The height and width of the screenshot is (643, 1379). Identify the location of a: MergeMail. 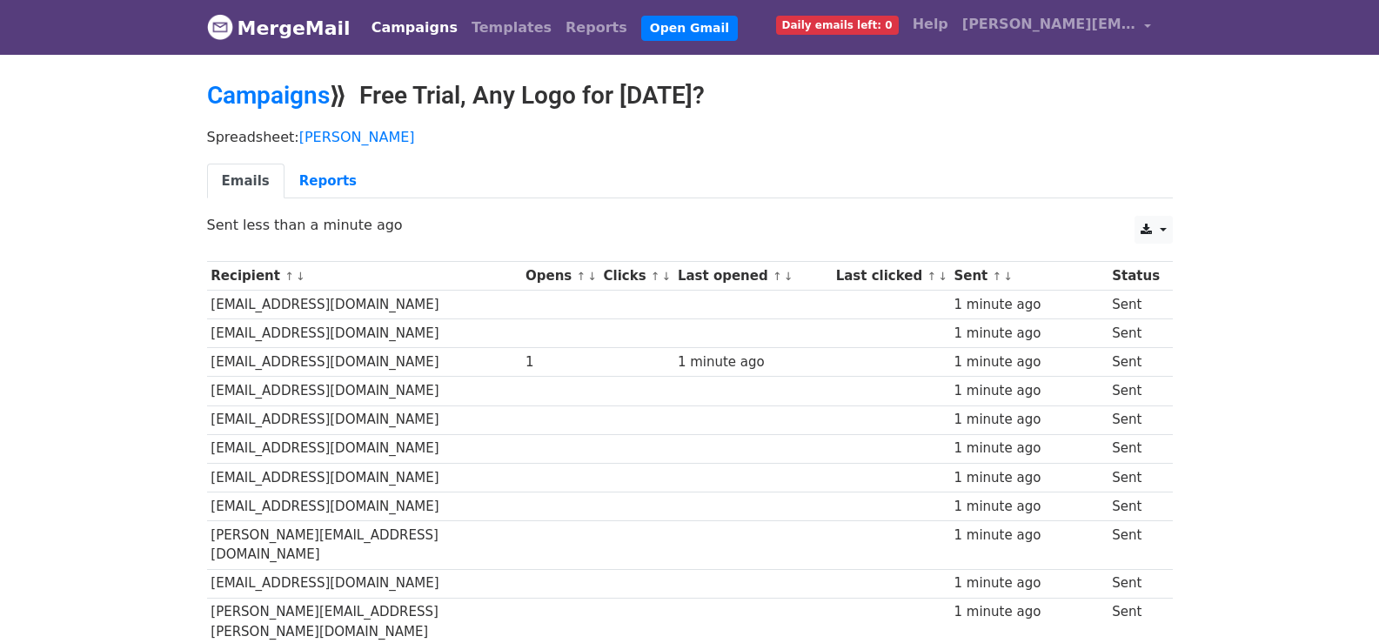
(278, 28).